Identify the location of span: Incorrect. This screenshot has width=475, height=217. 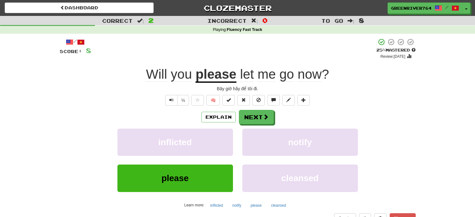
(227, 21).